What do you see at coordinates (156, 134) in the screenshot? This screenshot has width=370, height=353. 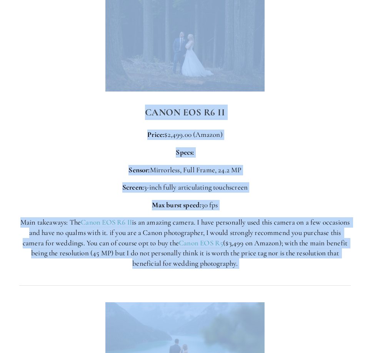 I see `strong: Price:` at bounding box center [156, 134].